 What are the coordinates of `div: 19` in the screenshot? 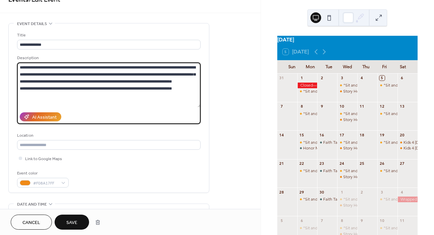 It's located at (382, 135).